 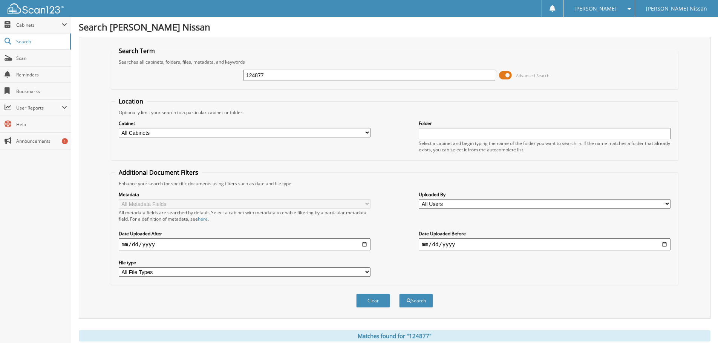 What do you see at coordinates (245, 195) in the screenshot?
I see `label: Metadata` at bounding box center [245, 195].